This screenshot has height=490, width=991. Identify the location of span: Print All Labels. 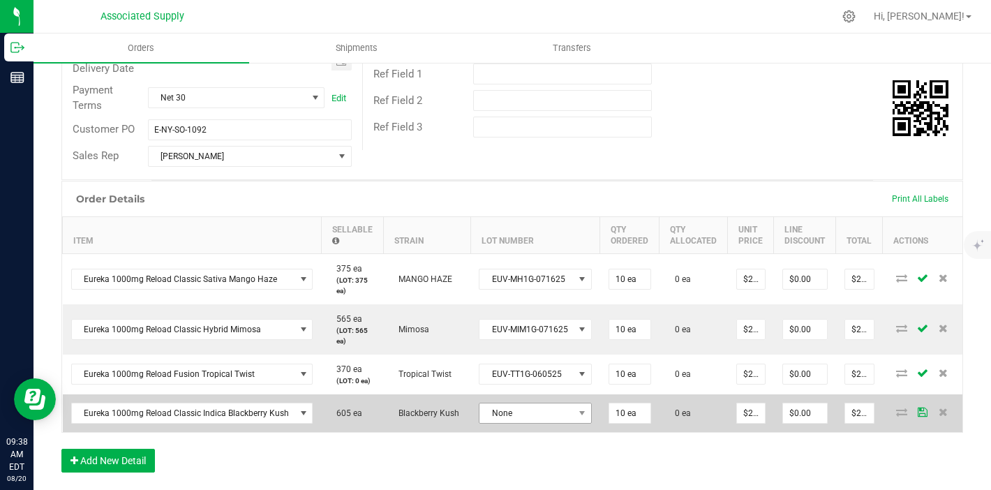
(920, 199).